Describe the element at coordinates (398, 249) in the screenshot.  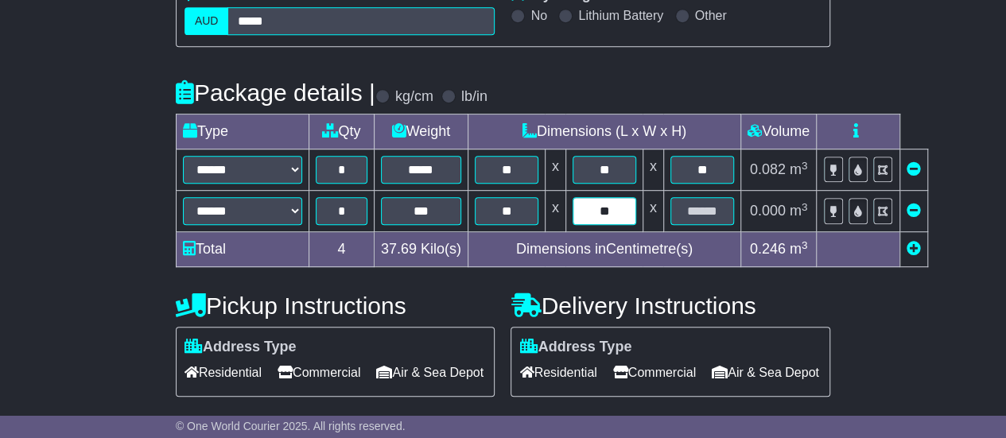
I see `span: 37.69` at that location.